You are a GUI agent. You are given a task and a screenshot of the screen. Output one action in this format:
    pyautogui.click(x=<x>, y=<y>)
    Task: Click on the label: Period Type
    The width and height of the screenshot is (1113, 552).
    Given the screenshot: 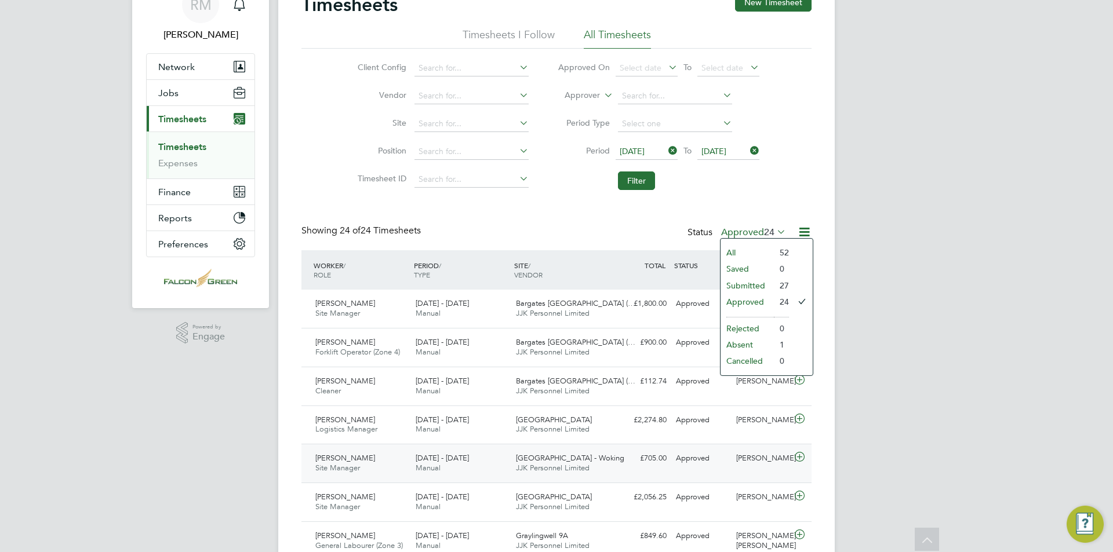 What is the action you would take?
    pyautogui.click(x=584, y=123)
    